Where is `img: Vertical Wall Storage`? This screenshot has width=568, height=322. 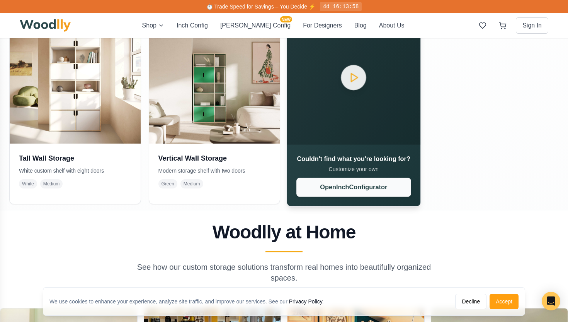 img: Vertical Wall Storage is located at coordinates (214, 78).